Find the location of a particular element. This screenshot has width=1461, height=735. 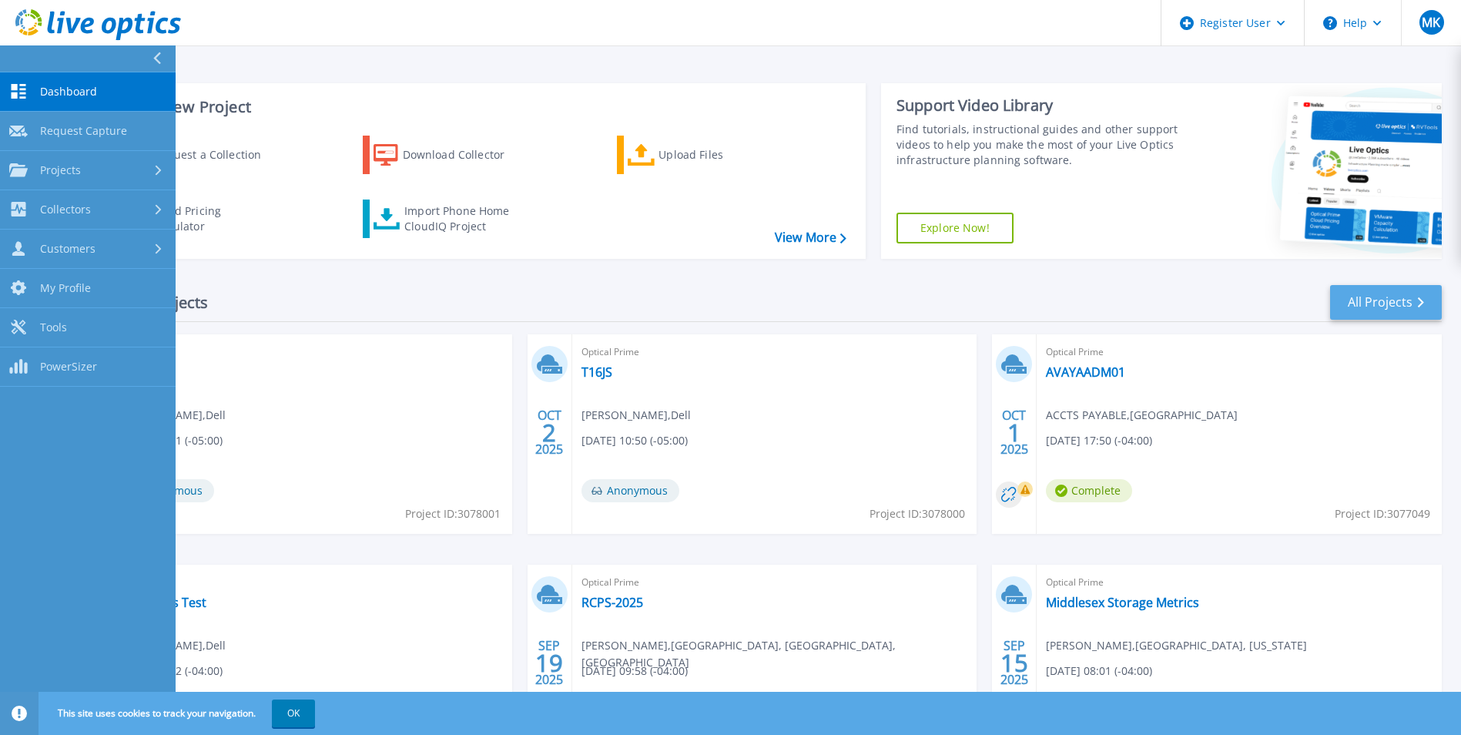

a: Middlesex Storage Metrics is located at coordinates (1122, 602).